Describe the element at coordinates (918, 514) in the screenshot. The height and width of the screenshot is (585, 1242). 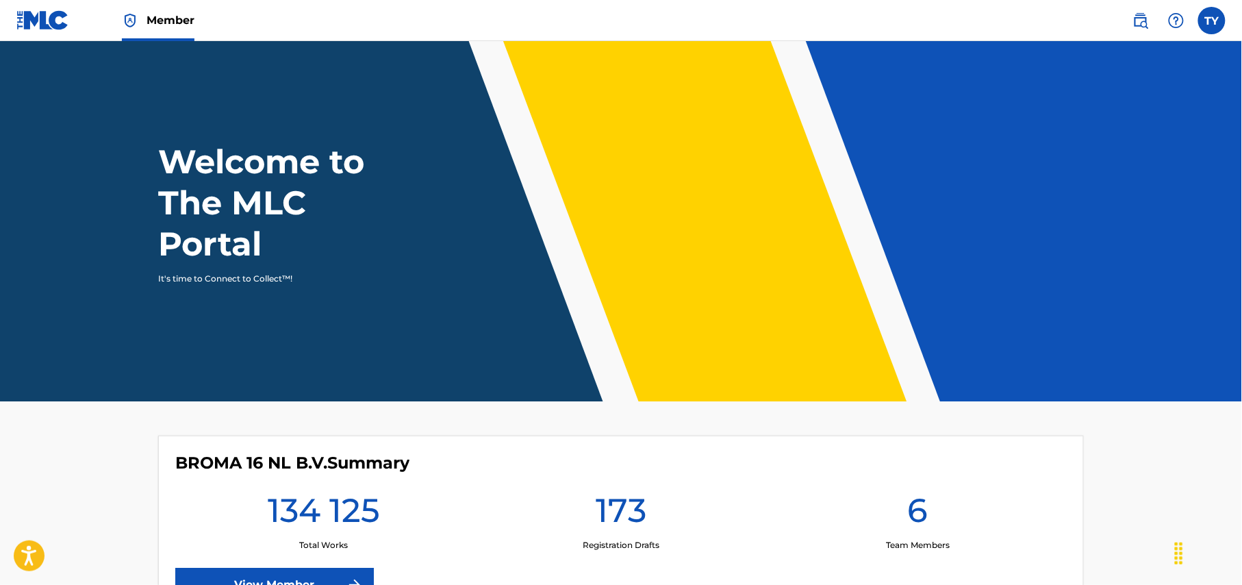
I see `h1: 6` at that location.